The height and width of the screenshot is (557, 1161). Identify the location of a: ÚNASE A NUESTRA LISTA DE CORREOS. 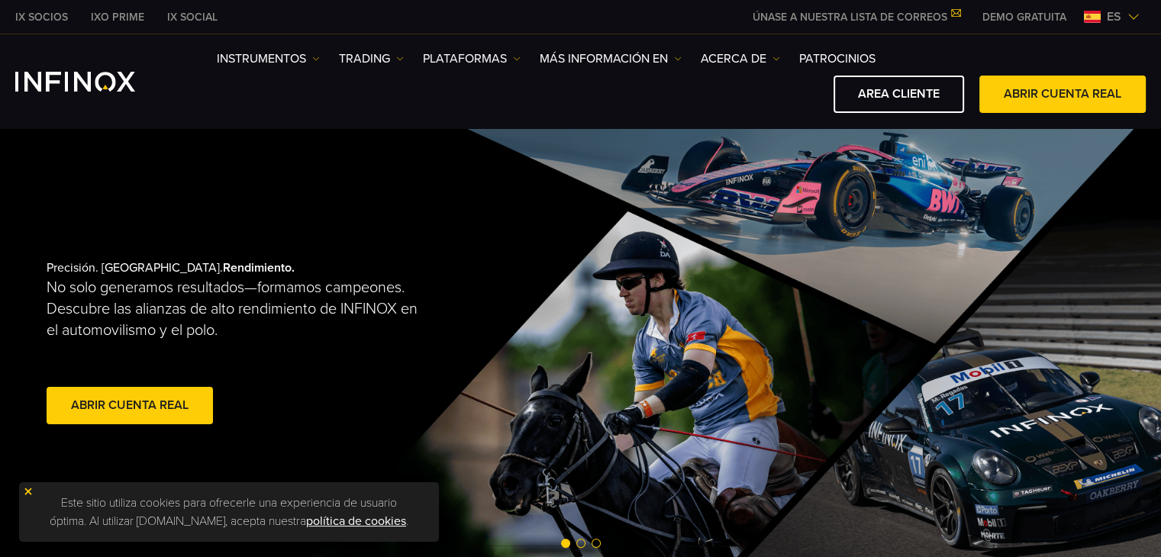
(856, 17).